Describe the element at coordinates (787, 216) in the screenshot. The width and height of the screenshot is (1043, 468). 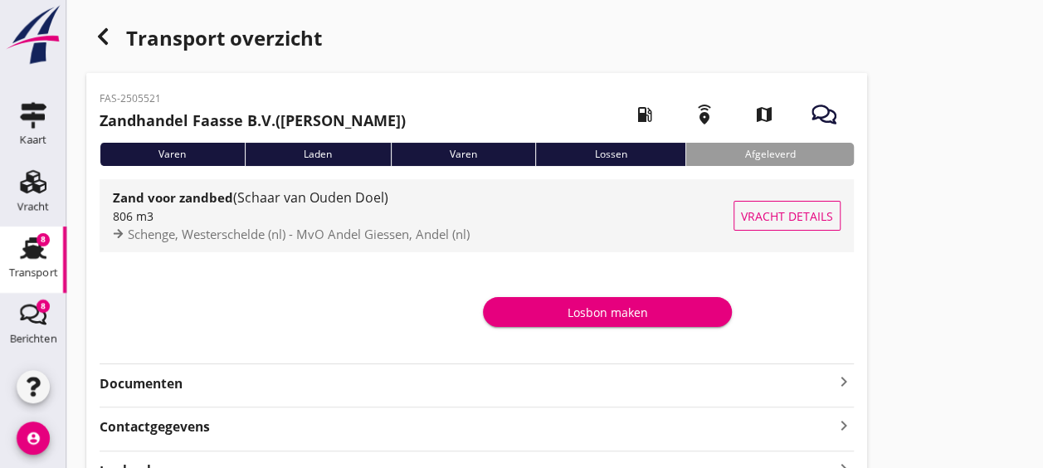
I see `span: Vracht details` at that location.